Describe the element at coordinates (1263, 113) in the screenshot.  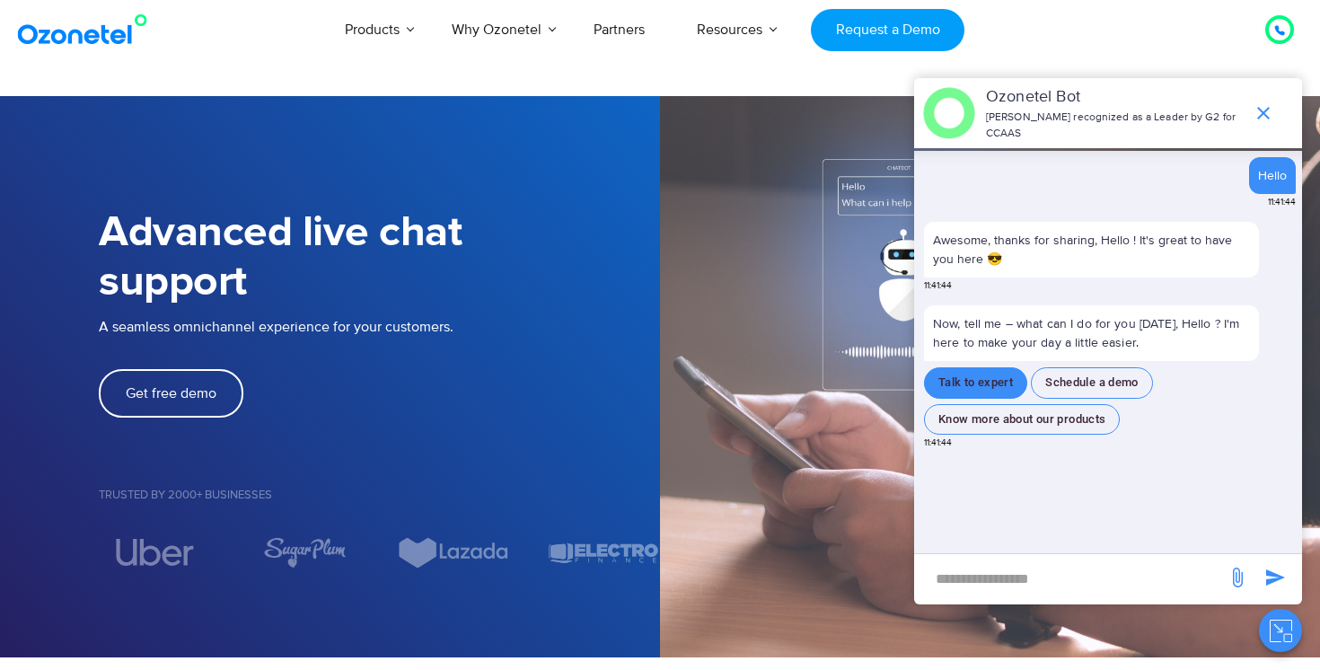
I see `span: end chat or minimize` at that location.